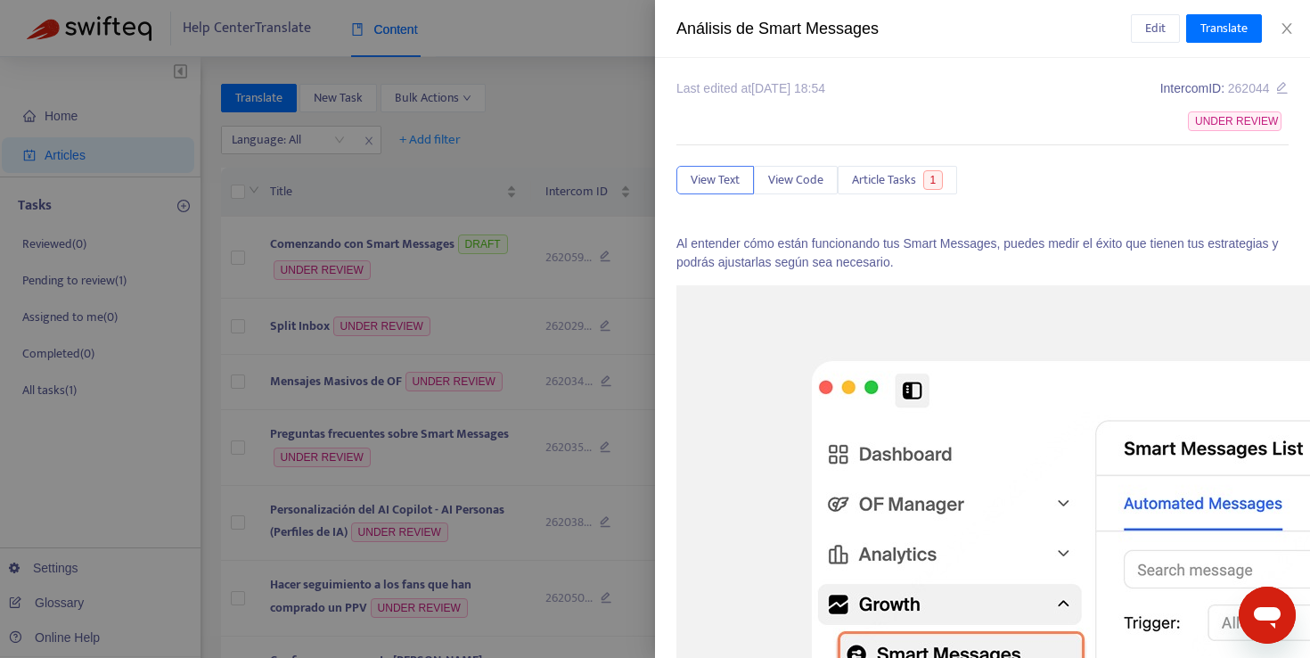 The width and height of the screenshot is (1310, 658). Describe the element at coordinates (796, 180) in the screenshot. I see `span: View Code` at that location.